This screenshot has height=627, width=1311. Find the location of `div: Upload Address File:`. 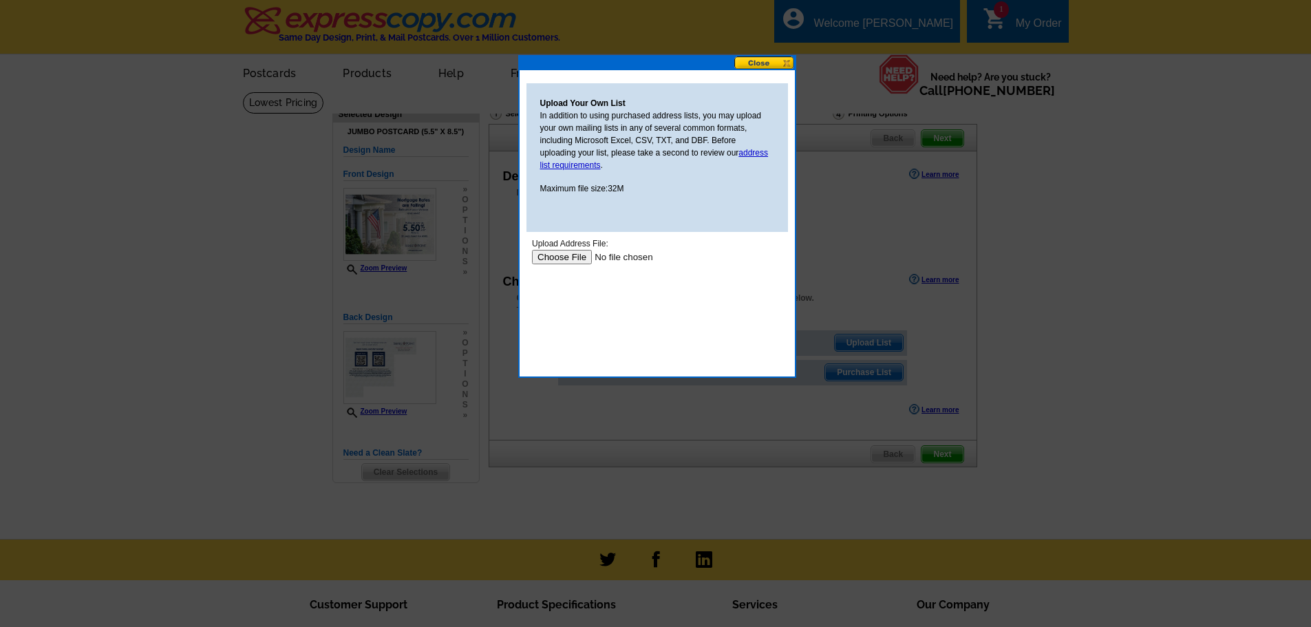

div: Upload Address File: is located at coordinates (131, 12).